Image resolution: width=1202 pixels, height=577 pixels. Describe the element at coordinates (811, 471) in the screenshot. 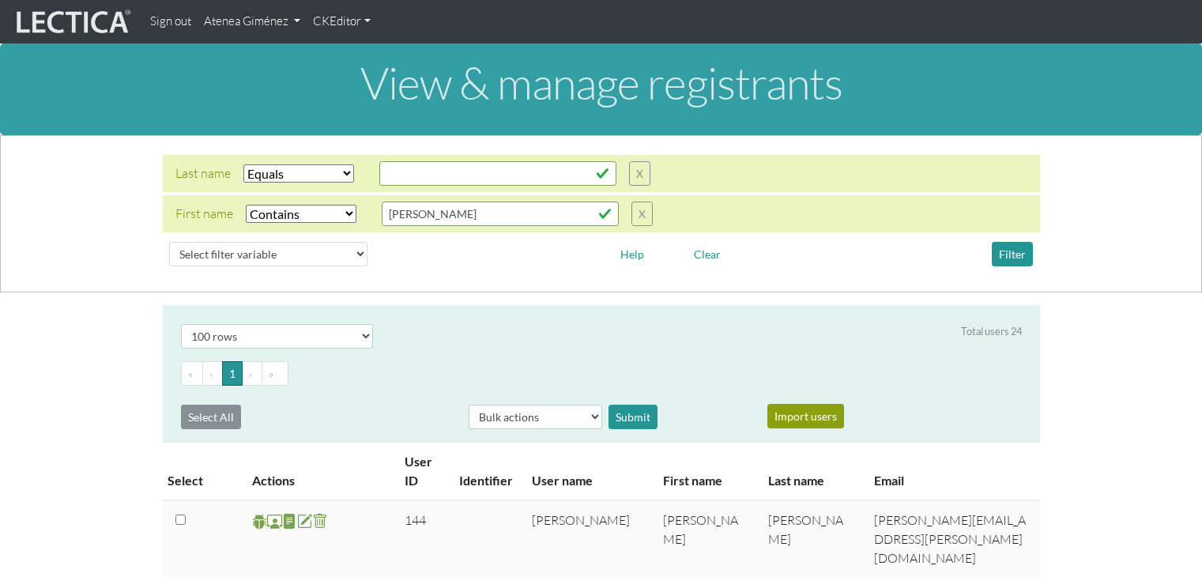

I see `th: Last name` at that location.